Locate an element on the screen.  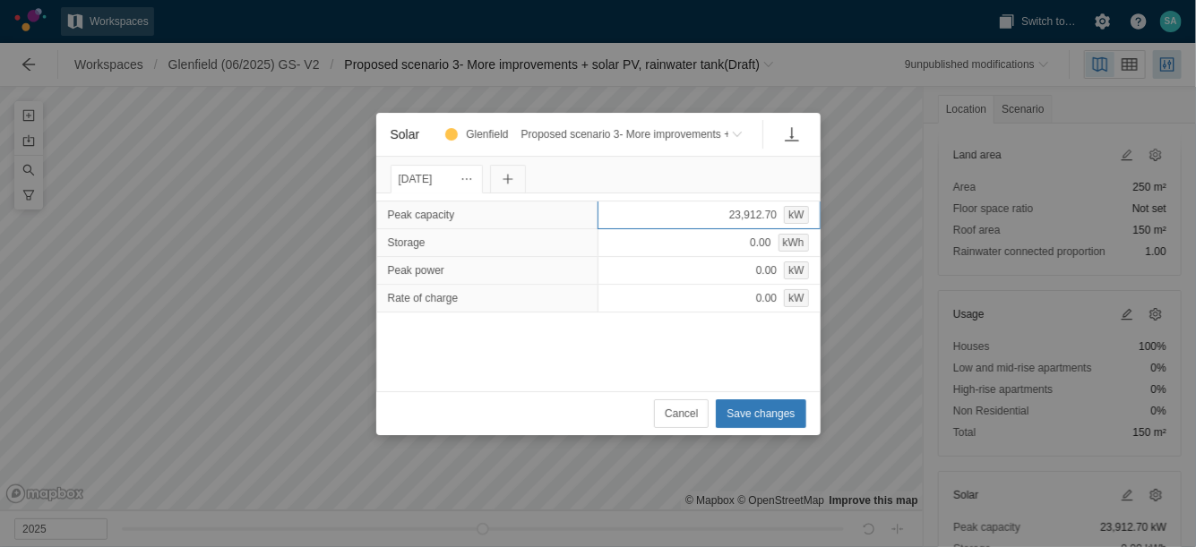
div: Glenfield is located at coordinates (486, 134).